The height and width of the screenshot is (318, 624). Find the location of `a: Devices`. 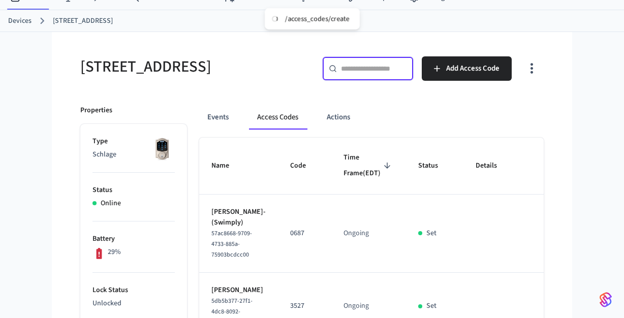

a: Devices is located at coordinates (20, 21).